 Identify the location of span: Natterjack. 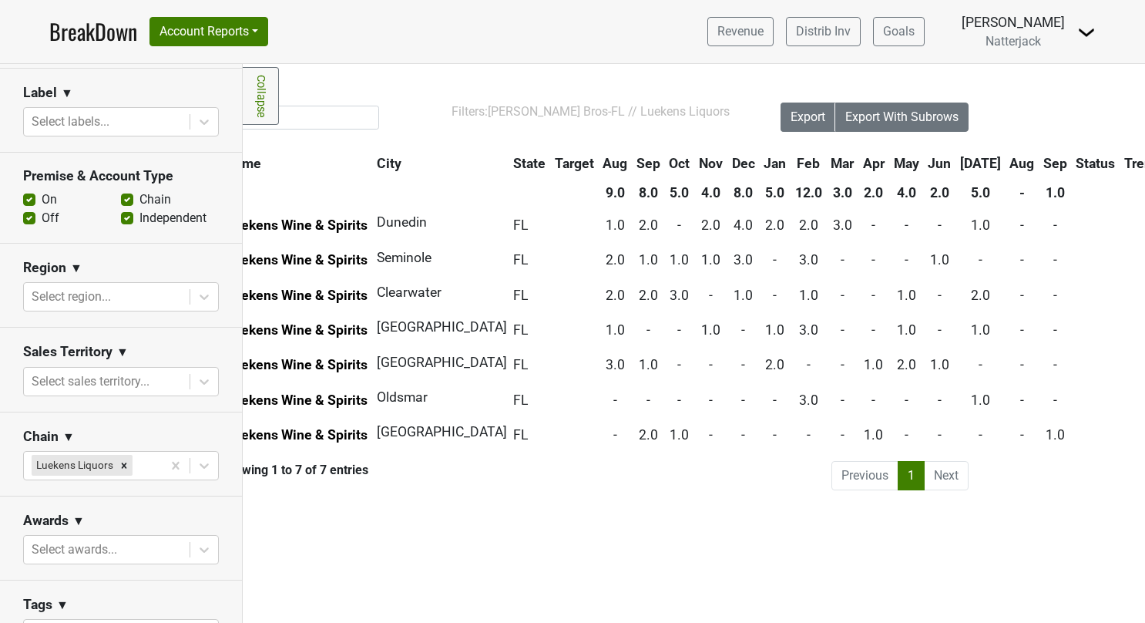
(1013, 41).